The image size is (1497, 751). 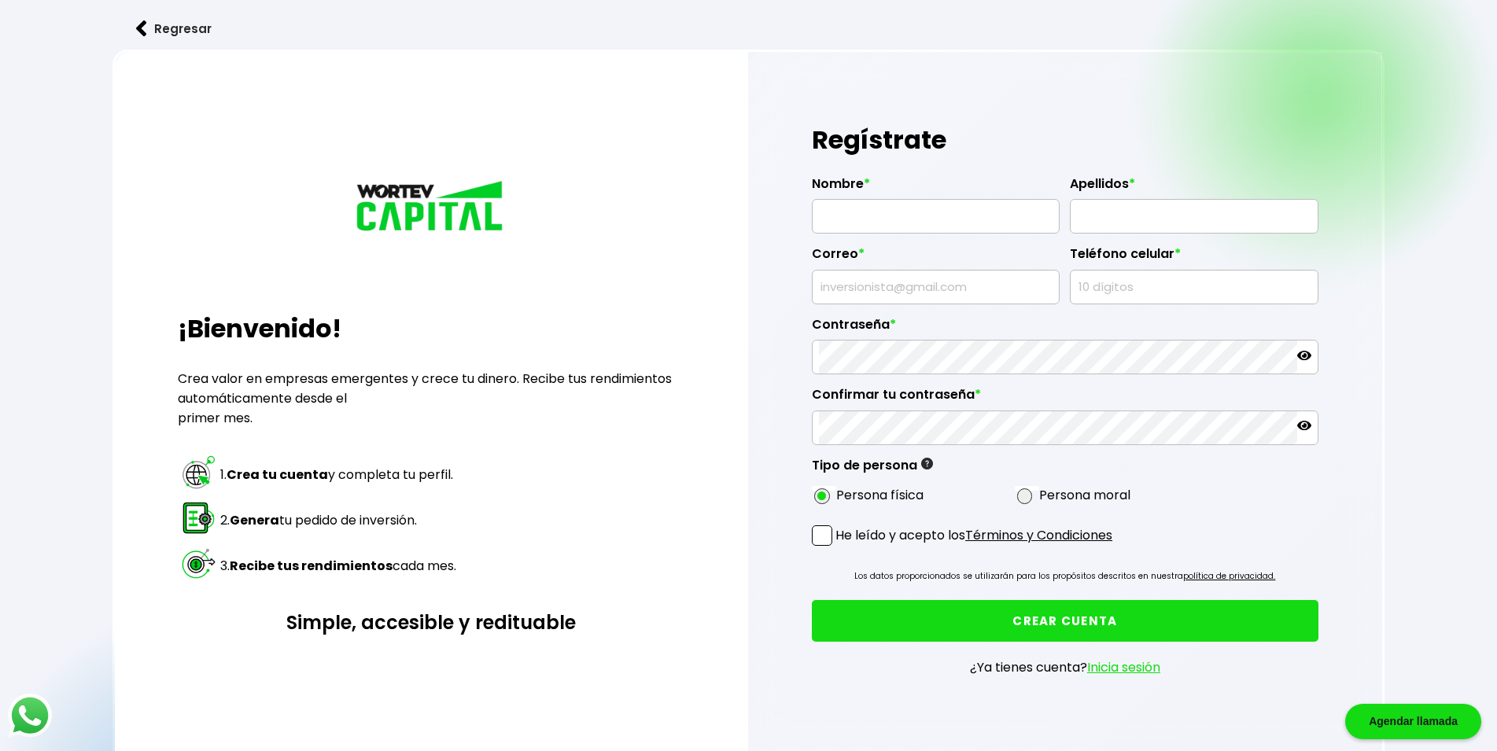 What do you see at coordinates (935, 287) in the screenshot?
I see `input: inversionista@gmail.com` at bounding box center [935, 287].